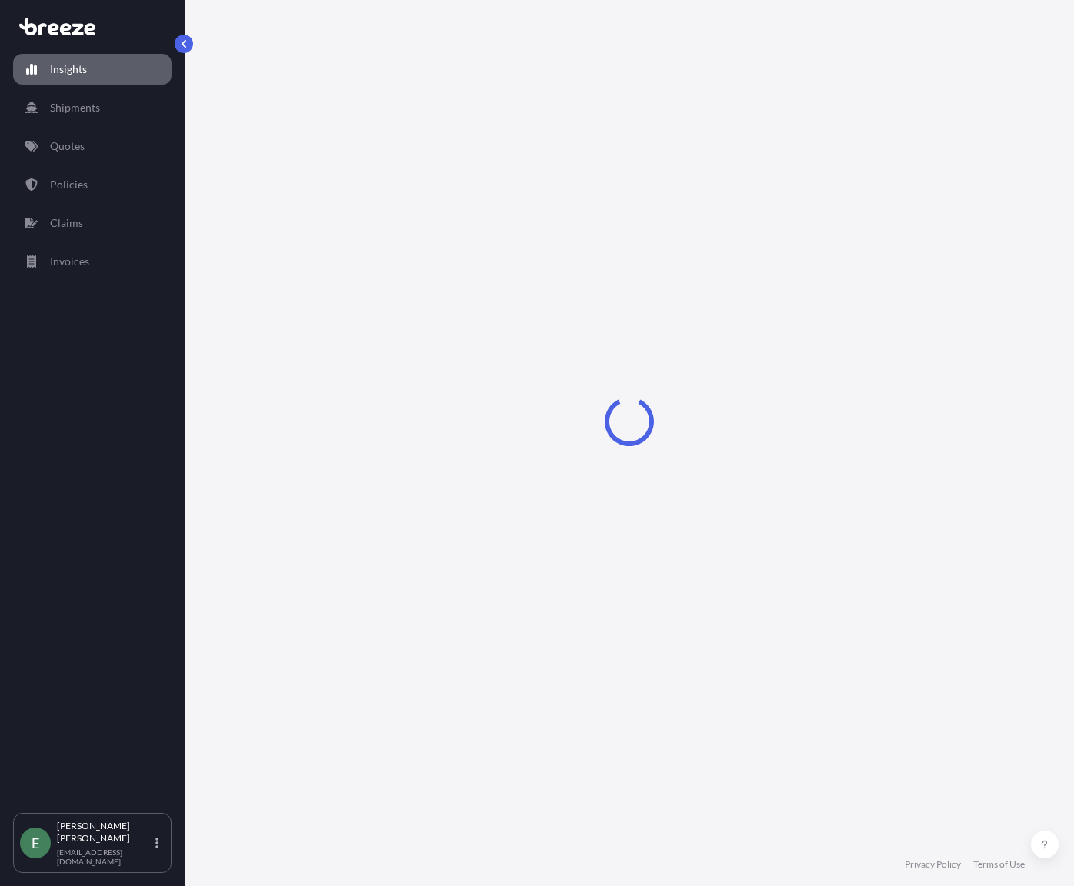 This screenshot has width=1074, height=886. I want to click on a: Claims, so click(92, 223).